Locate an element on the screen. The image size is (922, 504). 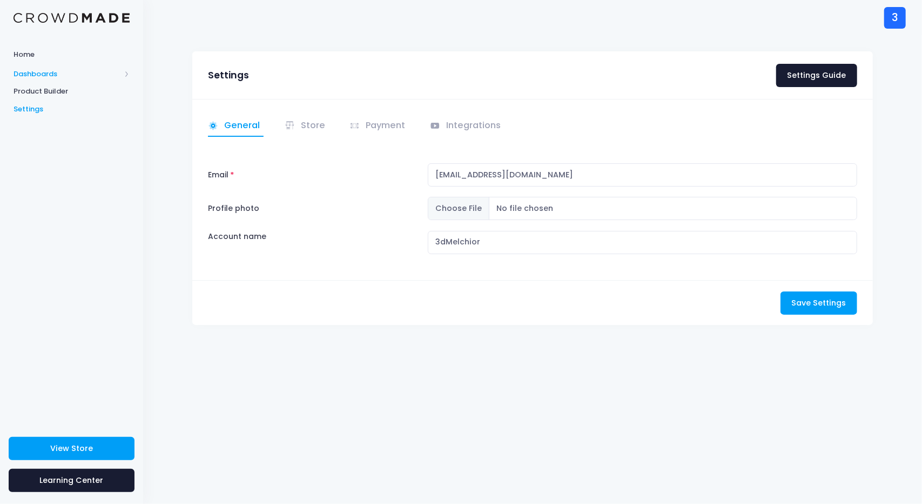
a: Settings Guide is located at coordinates (817, 75).